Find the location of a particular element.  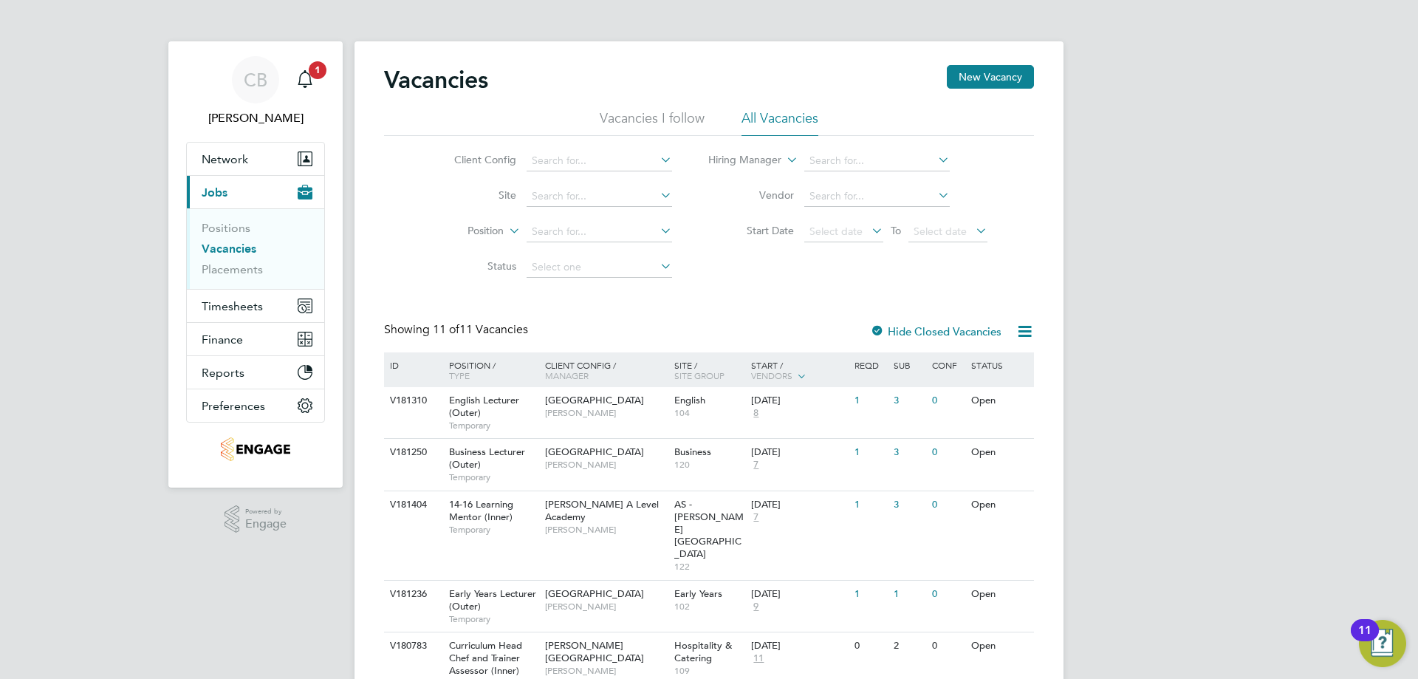

span: 14-16 Learning Mentor (Inner) is located at coordinates (481, 510).